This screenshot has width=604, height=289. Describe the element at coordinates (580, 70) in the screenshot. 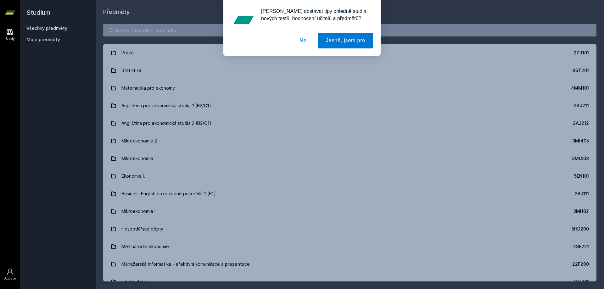

I see `div: 4ST201` at that location.